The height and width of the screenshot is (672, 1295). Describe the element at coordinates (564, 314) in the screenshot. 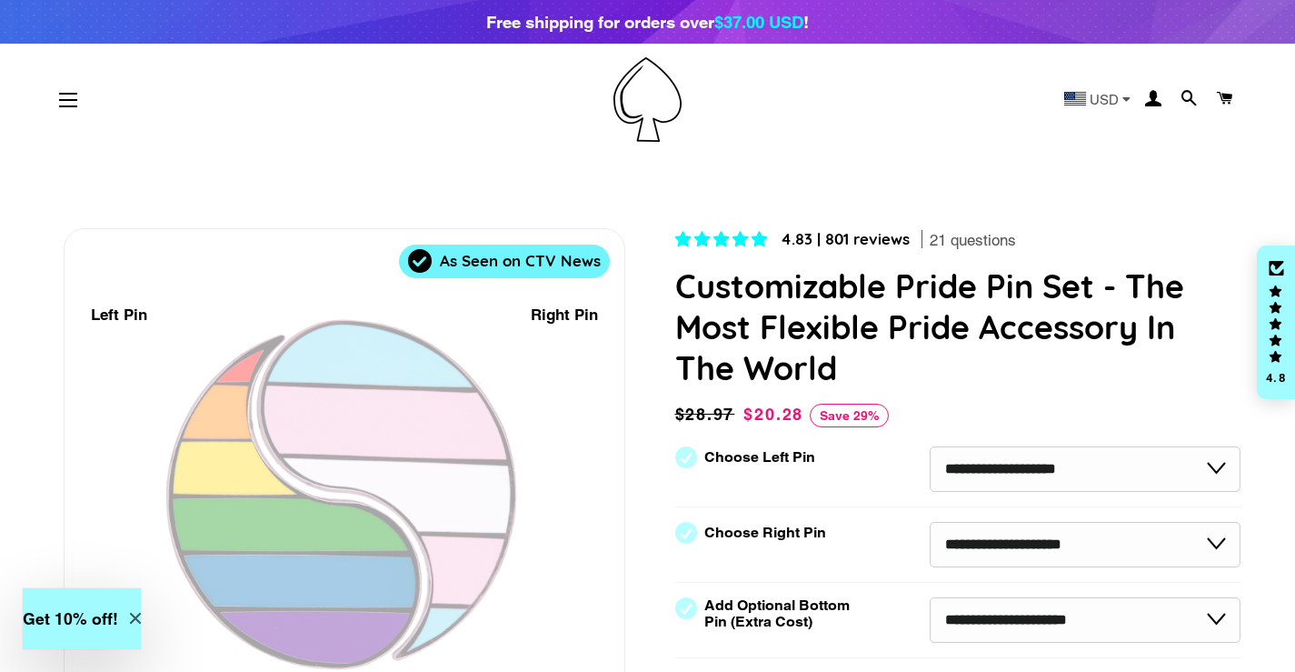

I see `div: Right Pin` at that location.